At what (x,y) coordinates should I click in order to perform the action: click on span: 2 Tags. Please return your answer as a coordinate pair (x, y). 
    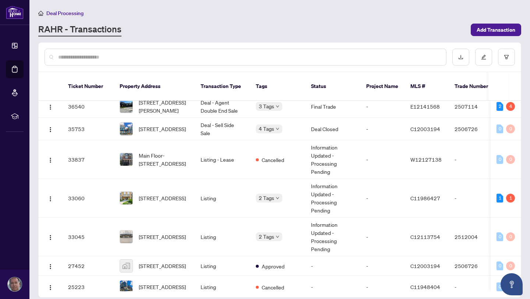
    Looking at the image, I should click on (266, 236).